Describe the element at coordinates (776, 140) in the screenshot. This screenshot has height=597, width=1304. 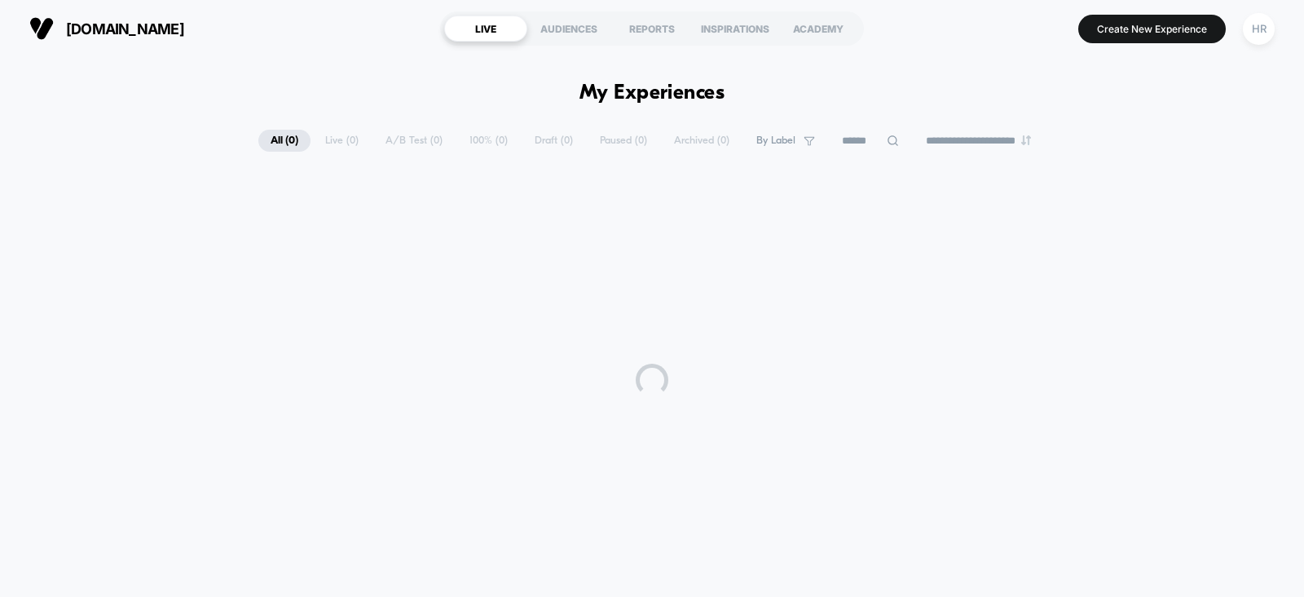
I see `span: By Label` at that location.